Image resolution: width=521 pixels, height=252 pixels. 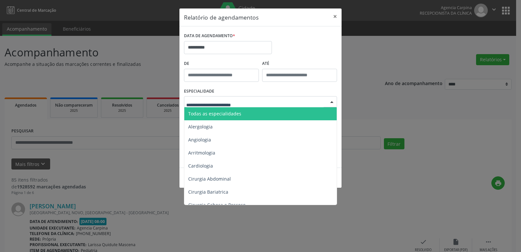 What do you see at coordinates (335, 16) in the screenshot?
I see `button: Close` at bounding box center [335, 16].